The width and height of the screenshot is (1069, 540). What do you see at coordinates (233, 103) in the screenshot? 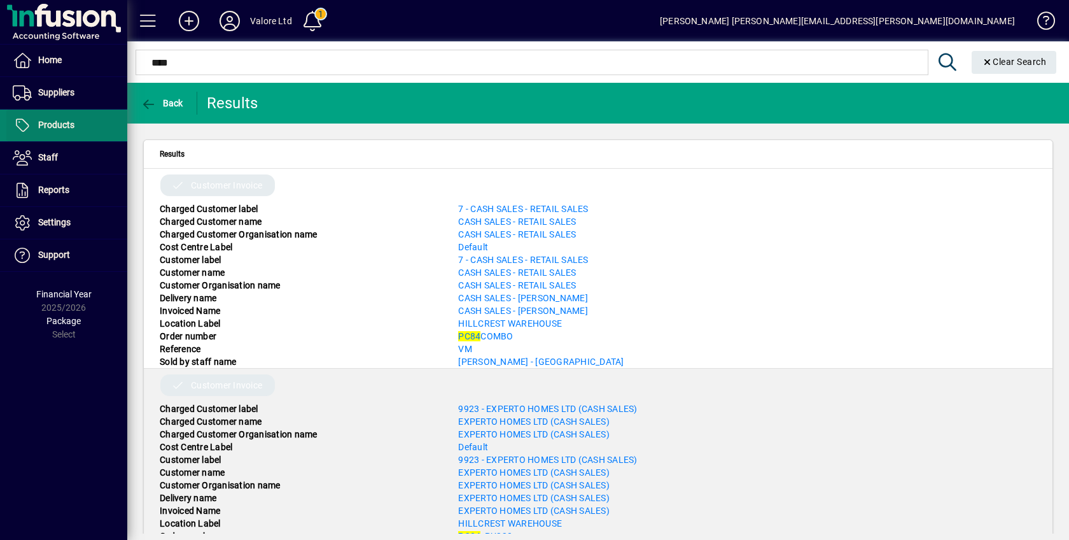
I see `div: Results` at bounding box center [233, 103].